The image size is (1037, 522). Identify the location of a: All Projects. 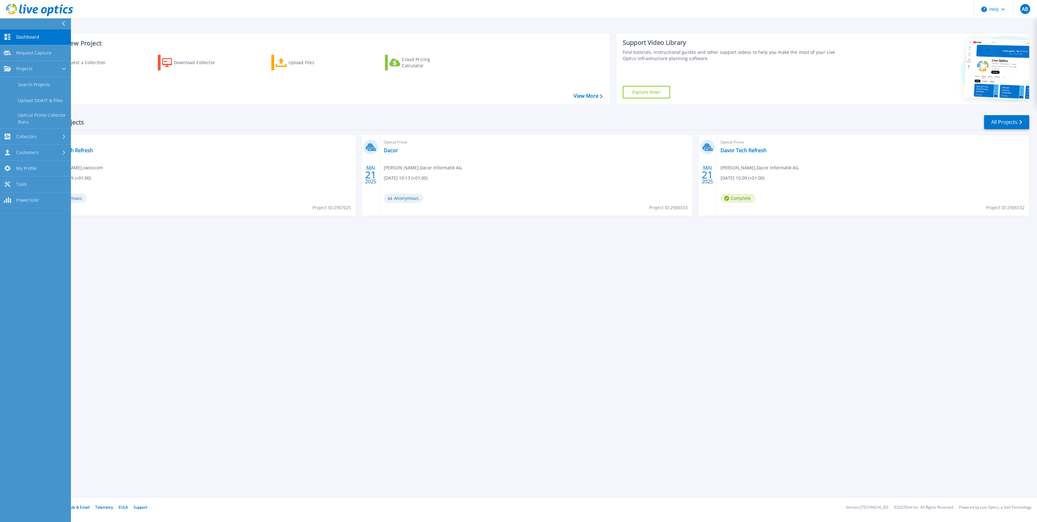
(1006, 122).